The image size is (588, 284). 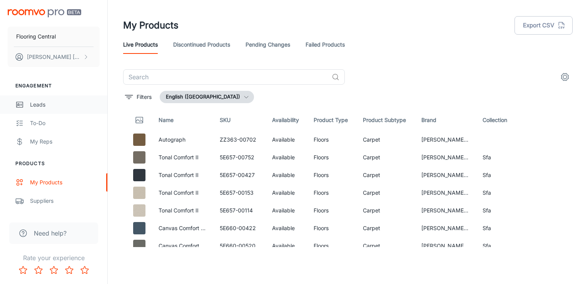 What do you see at coordinates (151, 25) in the screenshot?
I see `h1: My Products` at bounding box center [151, 25].